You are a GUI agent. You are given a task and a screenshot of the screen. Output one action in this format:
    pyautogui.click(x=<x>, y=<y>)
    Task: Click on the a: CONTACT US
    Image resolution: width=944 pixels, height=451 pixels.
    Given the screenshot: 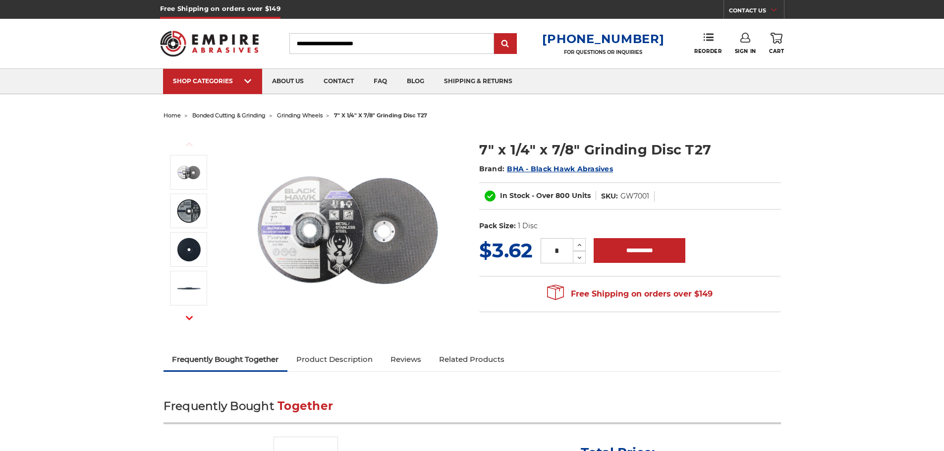 What is the action you would take?
    pyautogui.click(x=756, y=12)
    